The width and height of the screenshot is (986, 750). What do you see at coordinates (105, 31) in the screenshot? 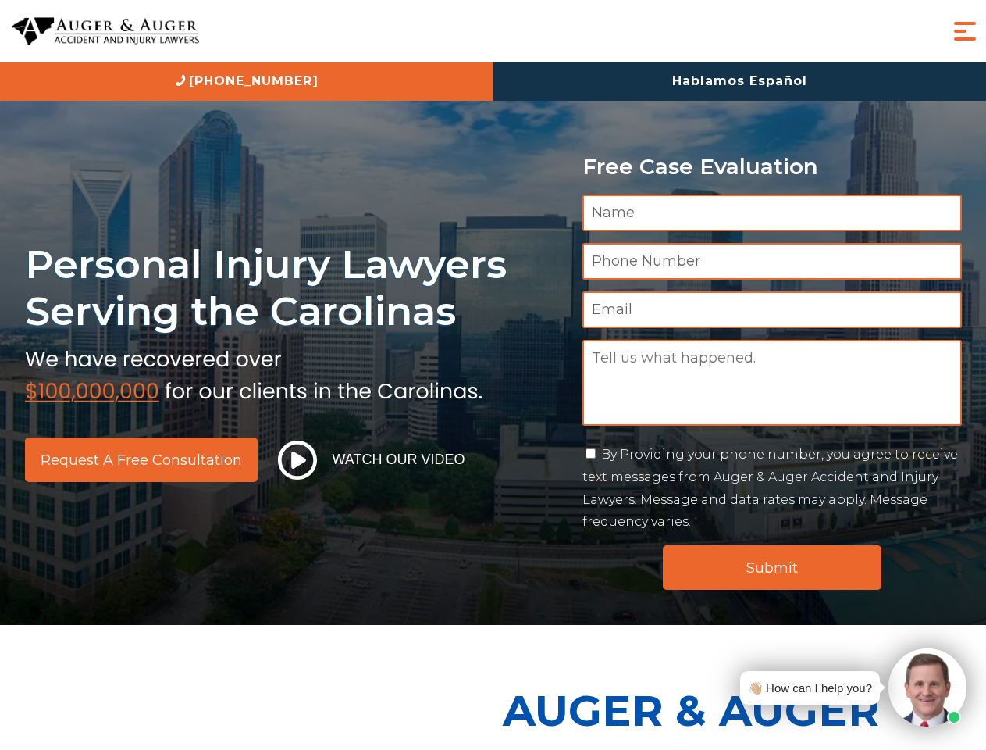
I see `img: Auger & Auger Accident and Injury Lawyers Logo` at bounding box center [105, 31].